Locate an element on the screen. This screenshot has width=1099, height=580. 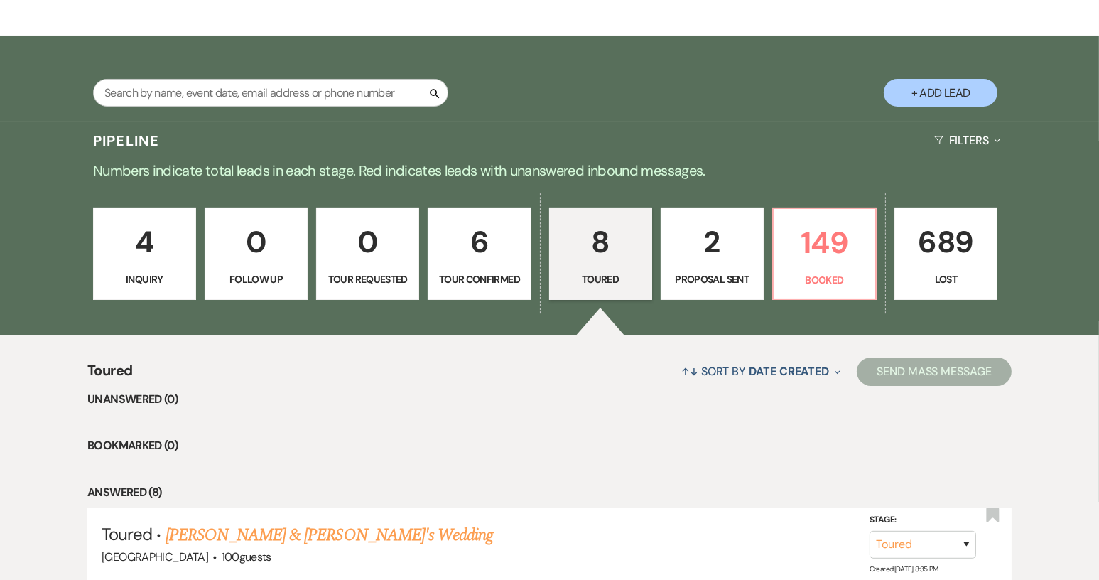
p: 149 is located at coordinates (824, 242).